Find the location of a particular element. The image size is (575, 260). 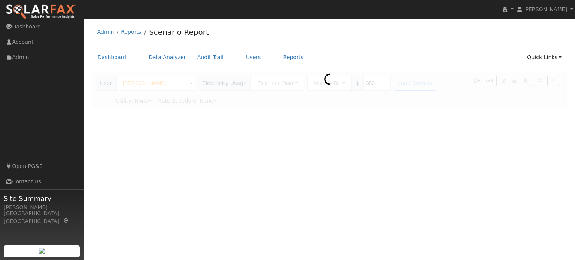

img: retrieve is located at coordinates (42, 251).